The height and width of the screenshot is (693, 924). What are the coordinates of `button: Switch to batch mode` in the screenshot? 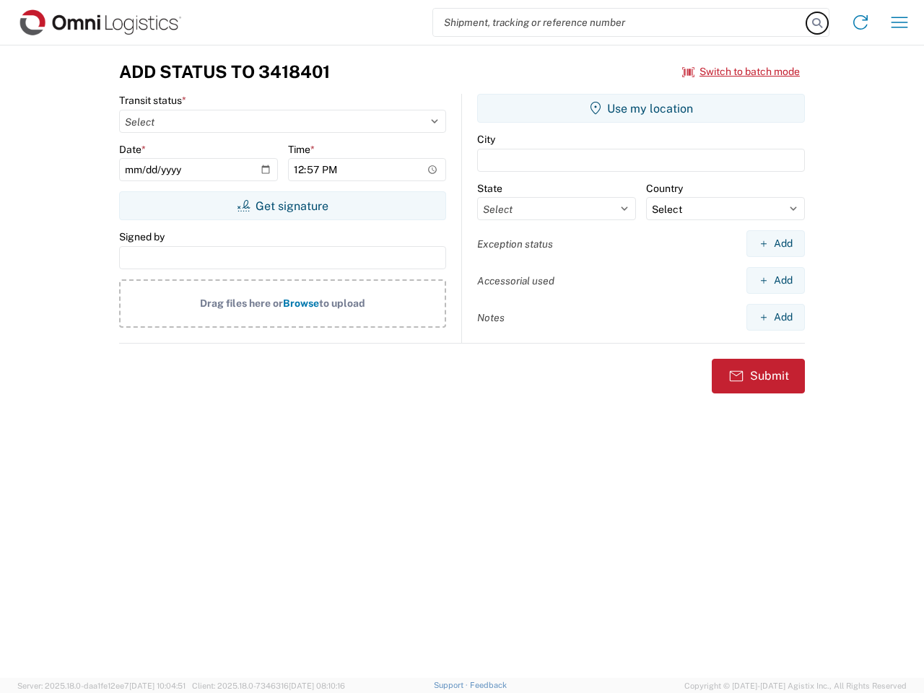 It's located at (740, 71).